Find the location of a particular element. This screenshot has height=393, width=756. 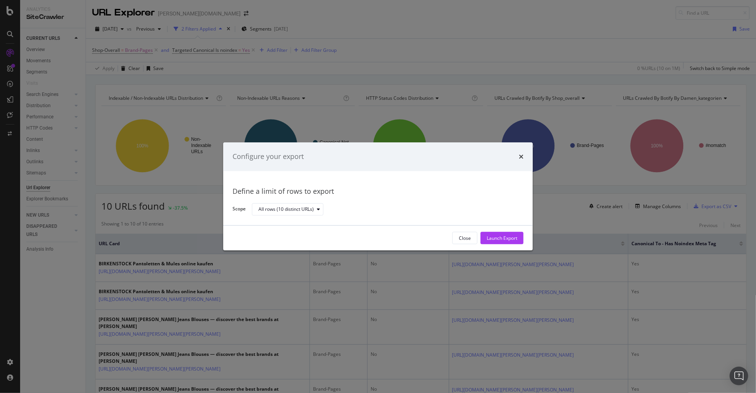

div: Open Intercom Messenger is located at coordinates (739, 376).